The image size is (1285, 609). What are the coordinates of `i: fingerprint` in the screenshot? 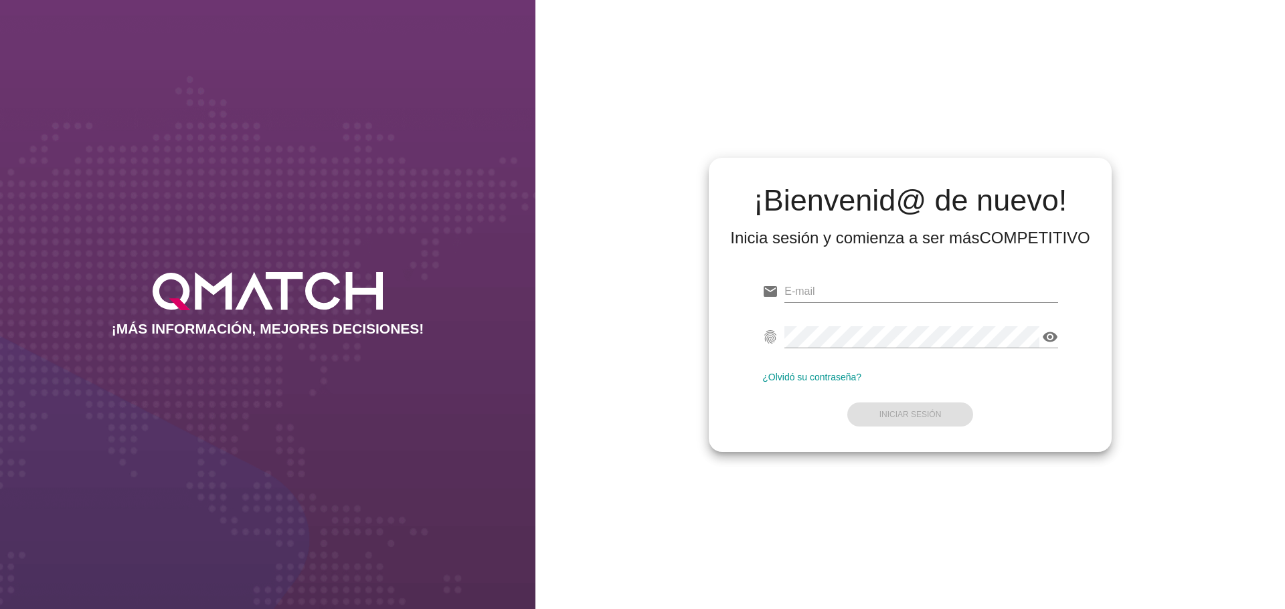 It's located at (770, 337).